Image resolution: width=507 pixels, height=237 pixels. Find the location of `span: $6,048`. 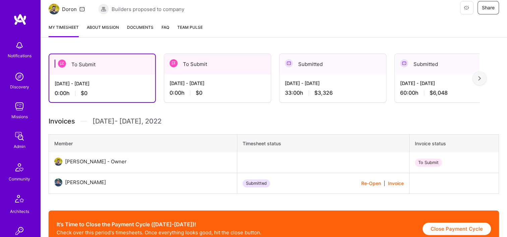

span: $6,048 is located at coordinates (439, 93).